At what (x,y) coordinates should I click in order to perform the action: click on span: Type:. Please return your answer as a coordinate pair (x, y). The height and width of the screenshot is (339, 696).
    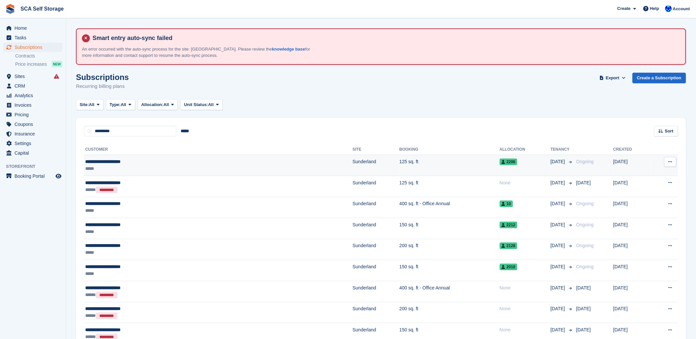
    Looking at the image, I should click on (115, 105).